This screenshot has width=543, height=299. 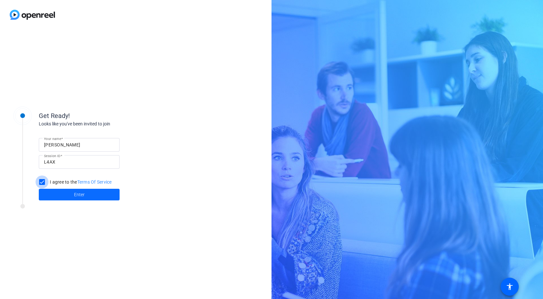 What do you see at coordinates (79, 195) in the screenshot?
I see `span: Enter` at bounding box center [79, 195].